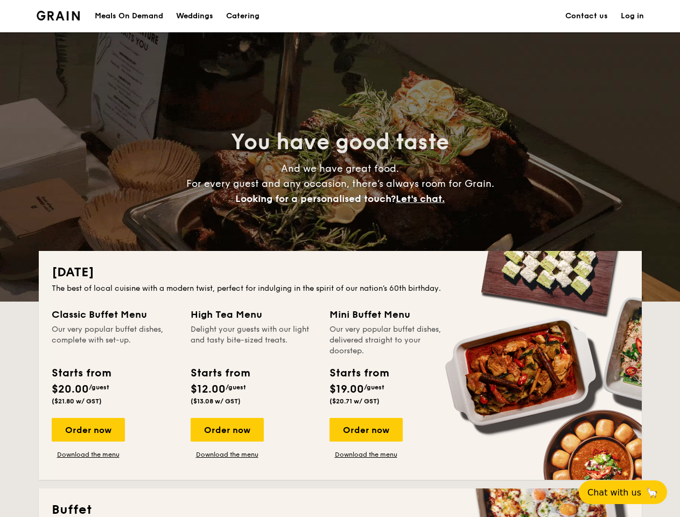 The image size is (680, 517). I want to click on span: Chat with us, so click(615, 492).